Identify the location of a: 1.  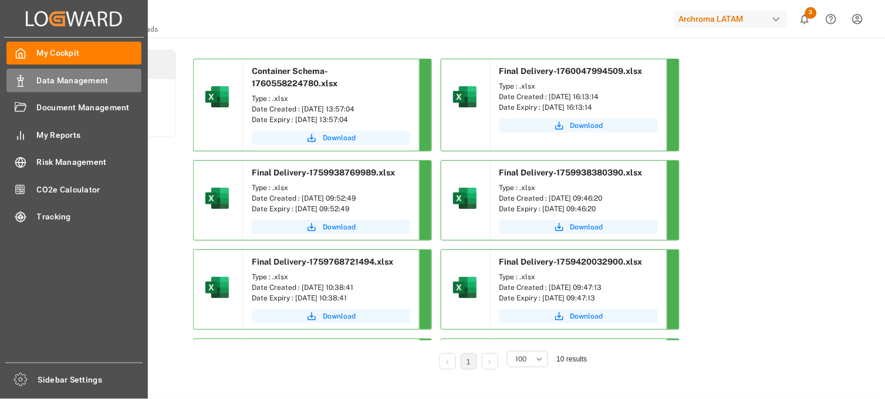
(468, 362).